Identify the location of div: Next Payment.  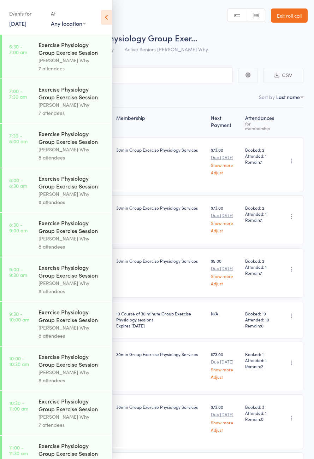
(225, 122).